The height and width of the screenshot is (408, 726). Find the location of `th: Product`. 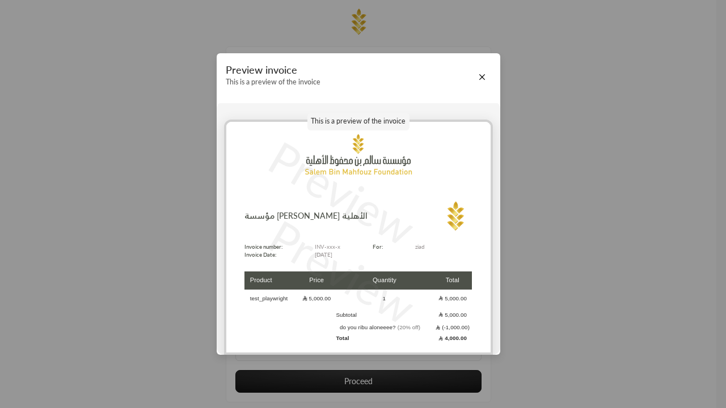

th: Product is located at coordinates (270, 281).